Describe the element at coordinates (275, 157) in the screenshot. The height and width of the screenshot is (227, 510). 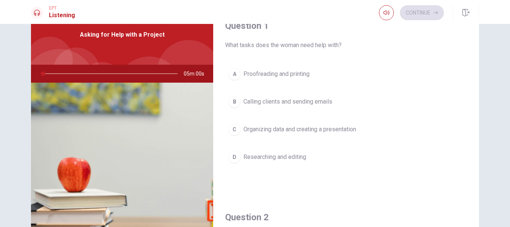
I see `span: Researching and editing` at that location.